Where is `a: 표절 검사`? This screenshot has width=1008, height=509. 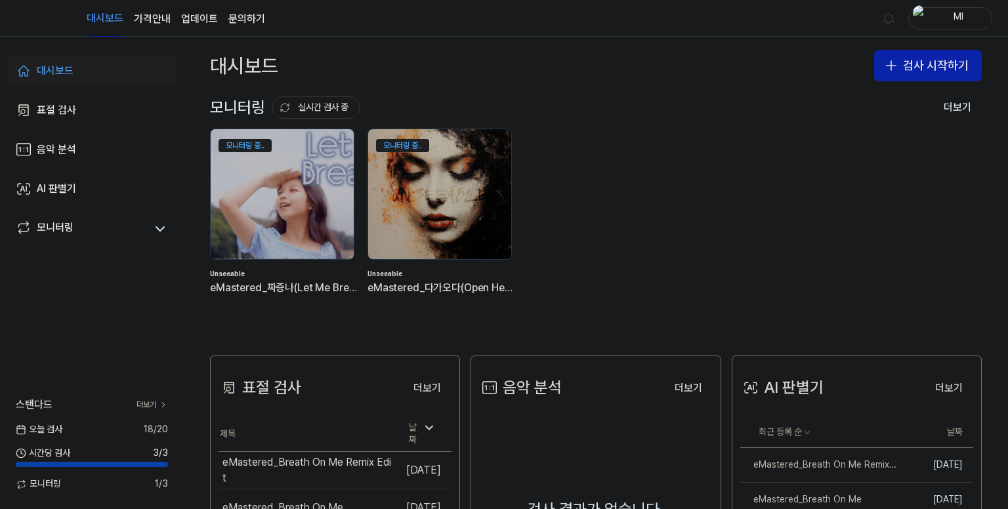
a: 표절 검사 is located at coordinates (92, 110).